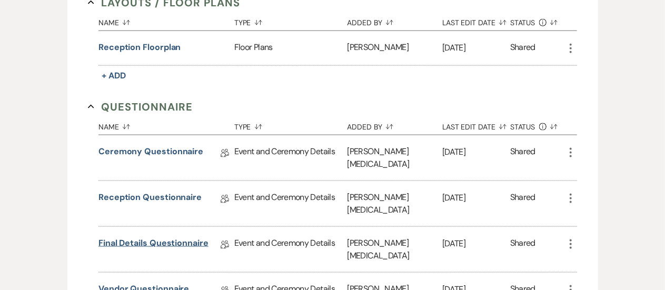 This screenshot has width=665, height=290. Describe the element at coordinates (139, 47) in the screenshot. I see `button: Reception Floorplan` at that location.